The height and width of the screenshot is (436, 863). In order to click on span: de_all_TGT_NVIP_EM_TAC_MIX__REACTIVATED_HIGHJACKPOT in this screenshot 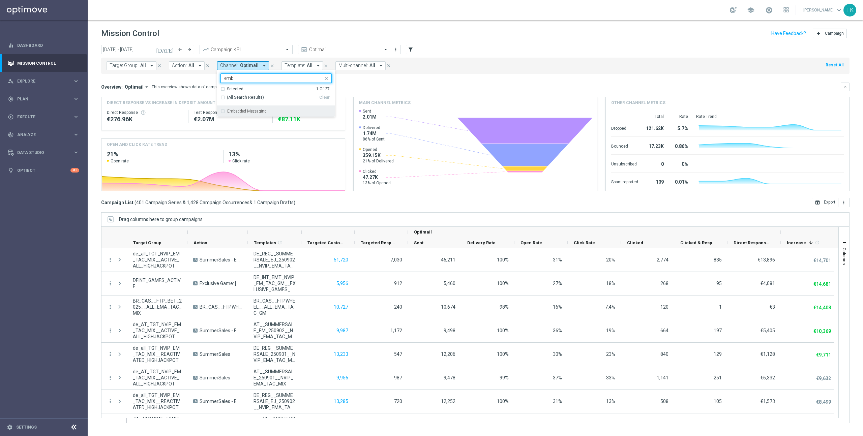, I will do `click(157, 354)`.